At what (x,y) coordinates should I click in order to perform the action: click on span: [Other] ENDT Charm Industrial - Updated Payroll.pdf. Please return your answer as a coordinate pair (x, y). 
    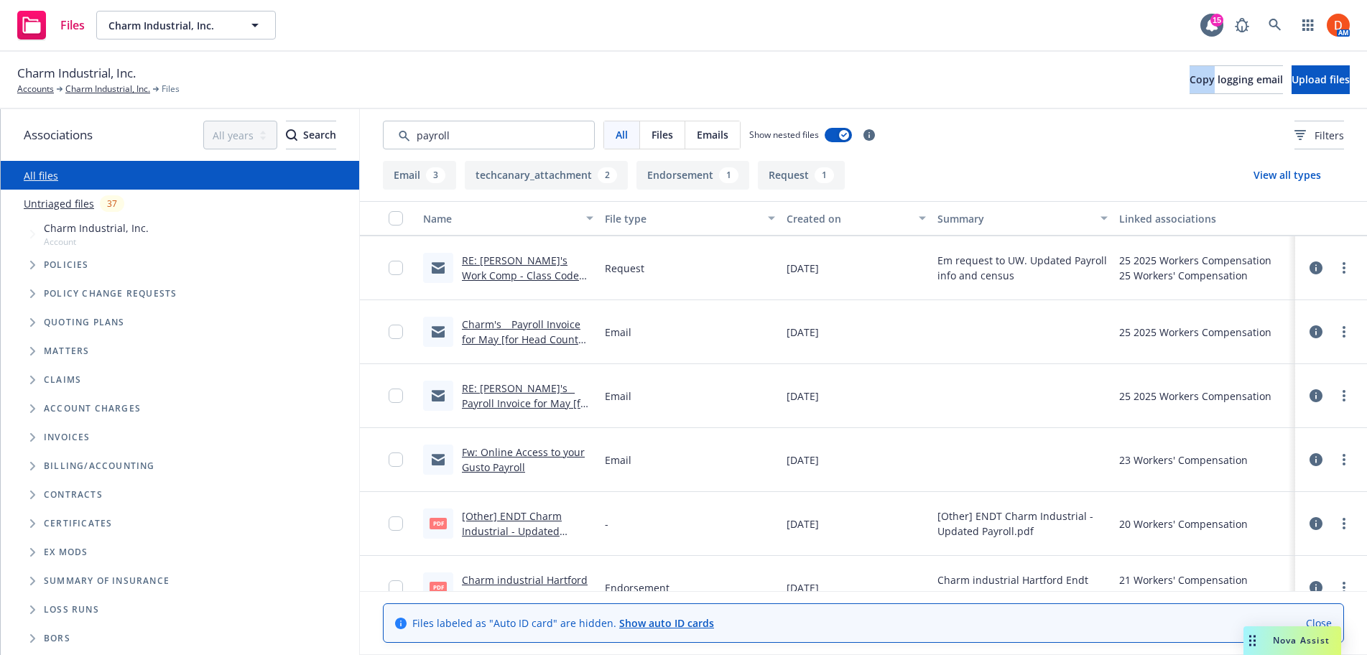
    Looking at the image, I should click on (1022, 524).